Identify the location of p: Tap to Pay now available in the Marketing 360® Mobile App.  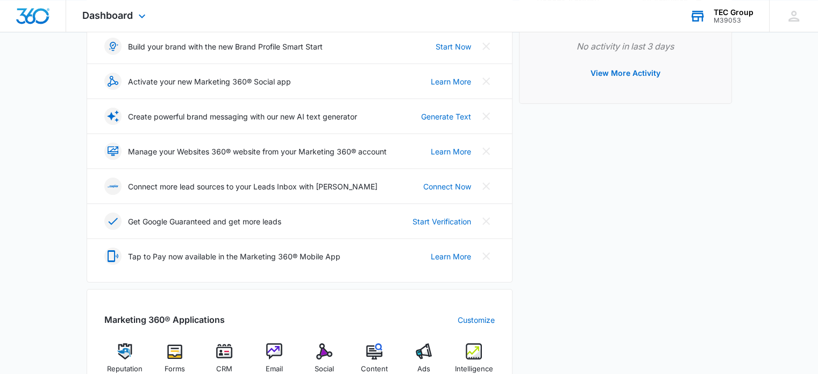
(234, 256).